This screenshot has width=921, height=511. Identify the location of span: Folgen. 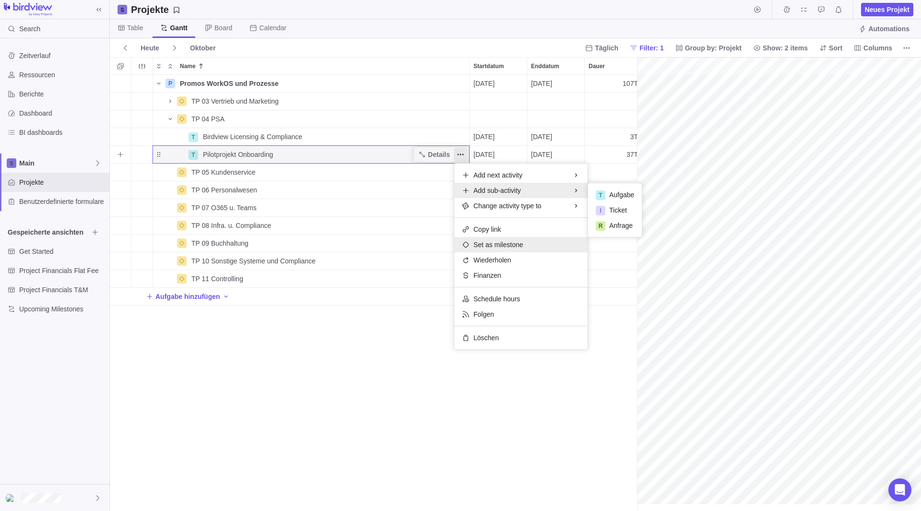
(483, 314).